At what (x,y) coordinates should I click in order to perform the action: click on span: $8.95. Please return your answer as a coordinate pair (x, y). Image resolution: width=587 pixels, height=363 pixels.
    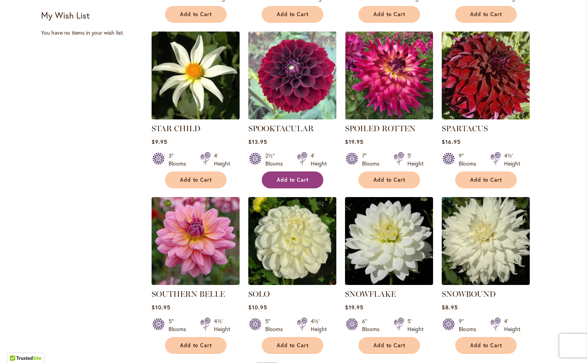
    Looking at the image, I should click on (450, 307).